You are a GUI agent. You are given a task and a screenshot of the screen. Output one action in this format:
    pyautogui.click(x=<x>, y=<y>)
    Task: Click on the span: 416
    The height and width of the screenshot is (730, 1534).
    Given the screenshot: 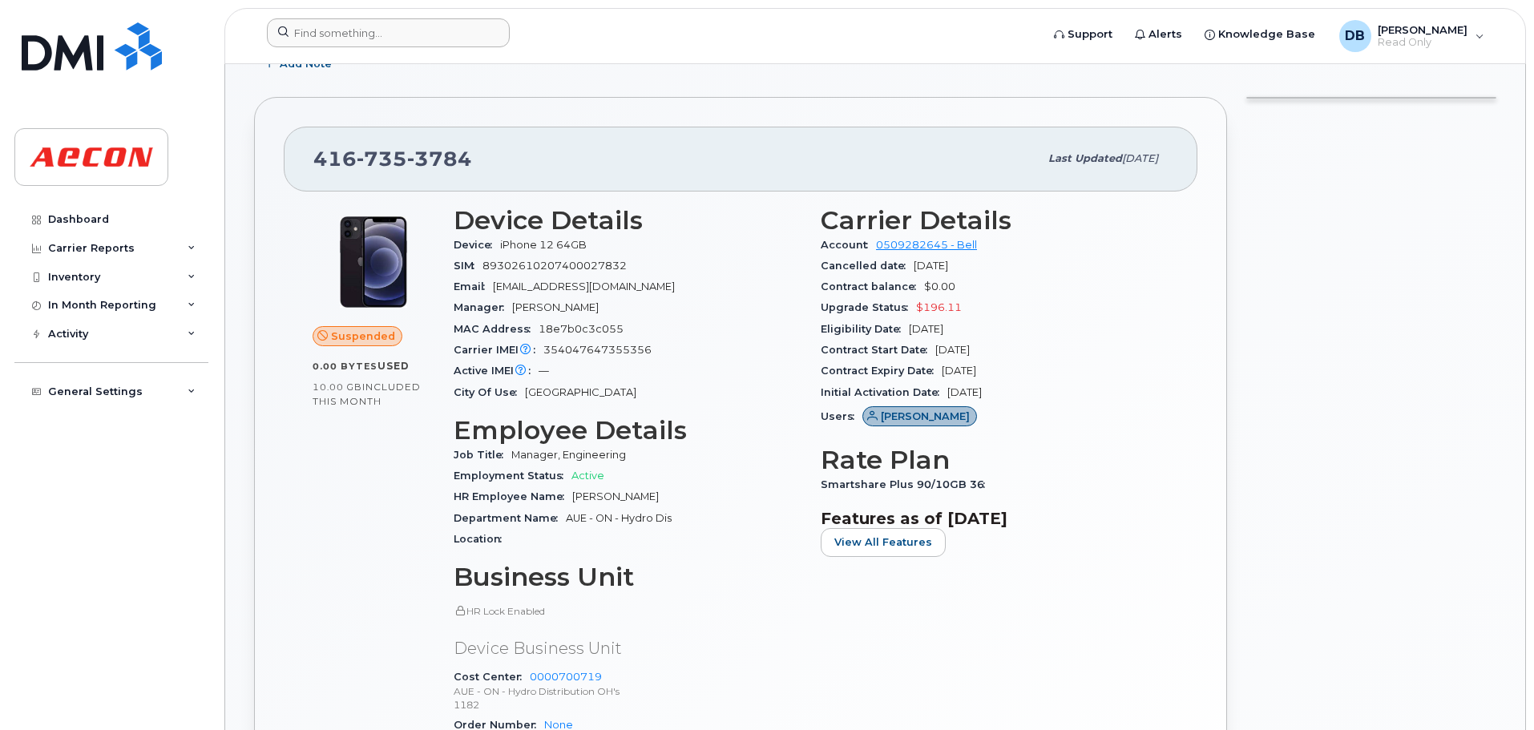 What is the action you would take?
    pyautogui.click(x=393, y=159)
    